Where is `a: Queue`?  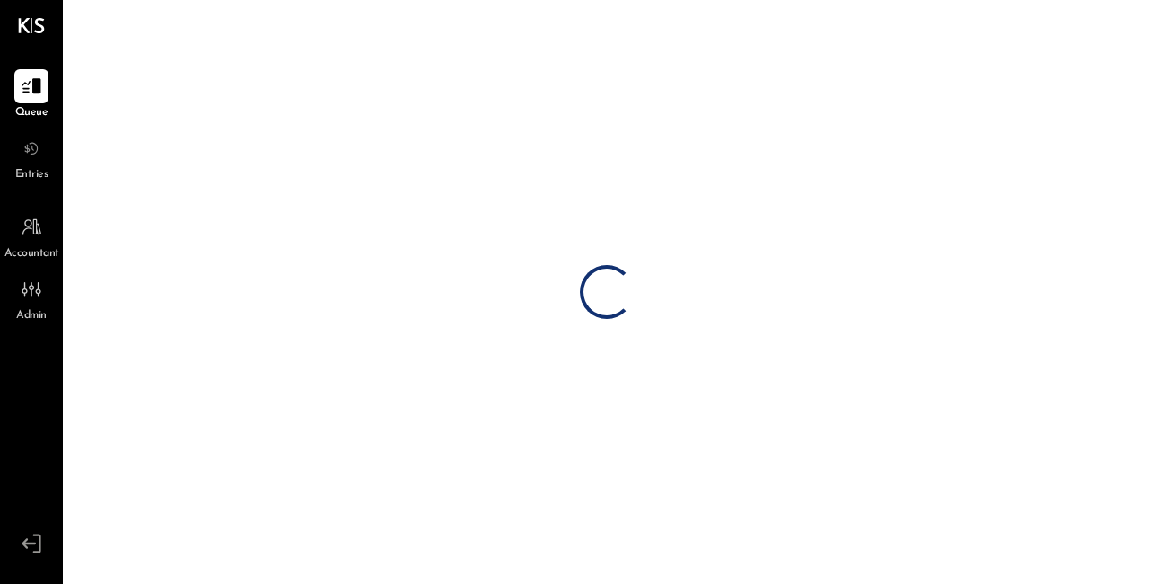
a: Queue is located at coordinates (31, 95).